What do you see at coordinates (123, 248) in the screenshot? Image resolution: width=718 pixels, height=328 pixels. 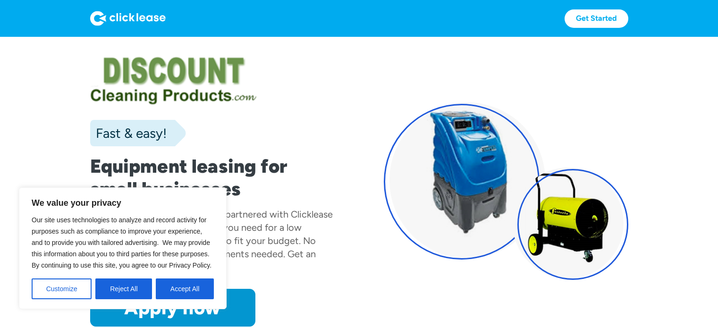 I see `div: We value your privacy` at bounding box center [123, 248].